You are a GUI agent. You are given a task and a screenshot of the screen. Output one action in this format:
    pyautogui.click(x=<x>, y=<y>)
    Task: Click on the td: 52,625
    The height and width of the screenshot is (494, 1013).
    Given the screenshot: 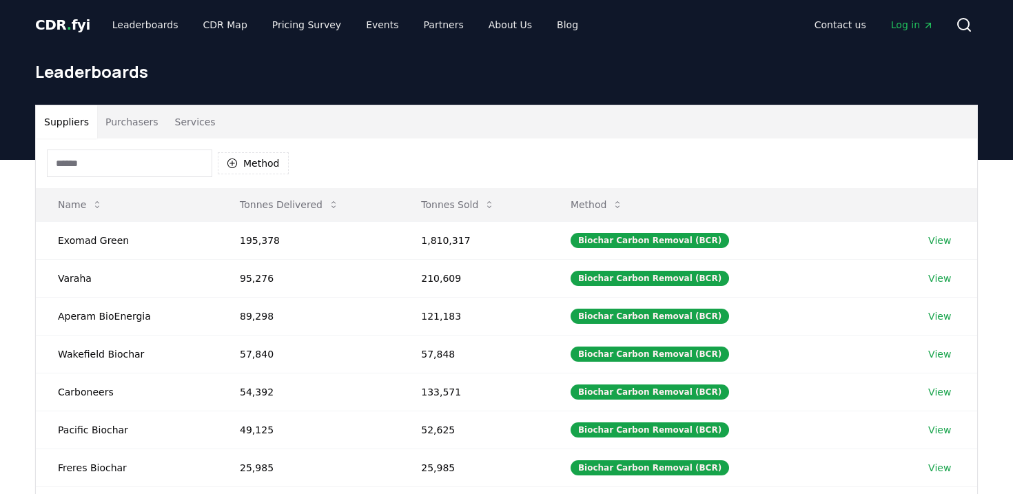 What is the action you would take?
    pyautogui.click(x=473, y=429)
    